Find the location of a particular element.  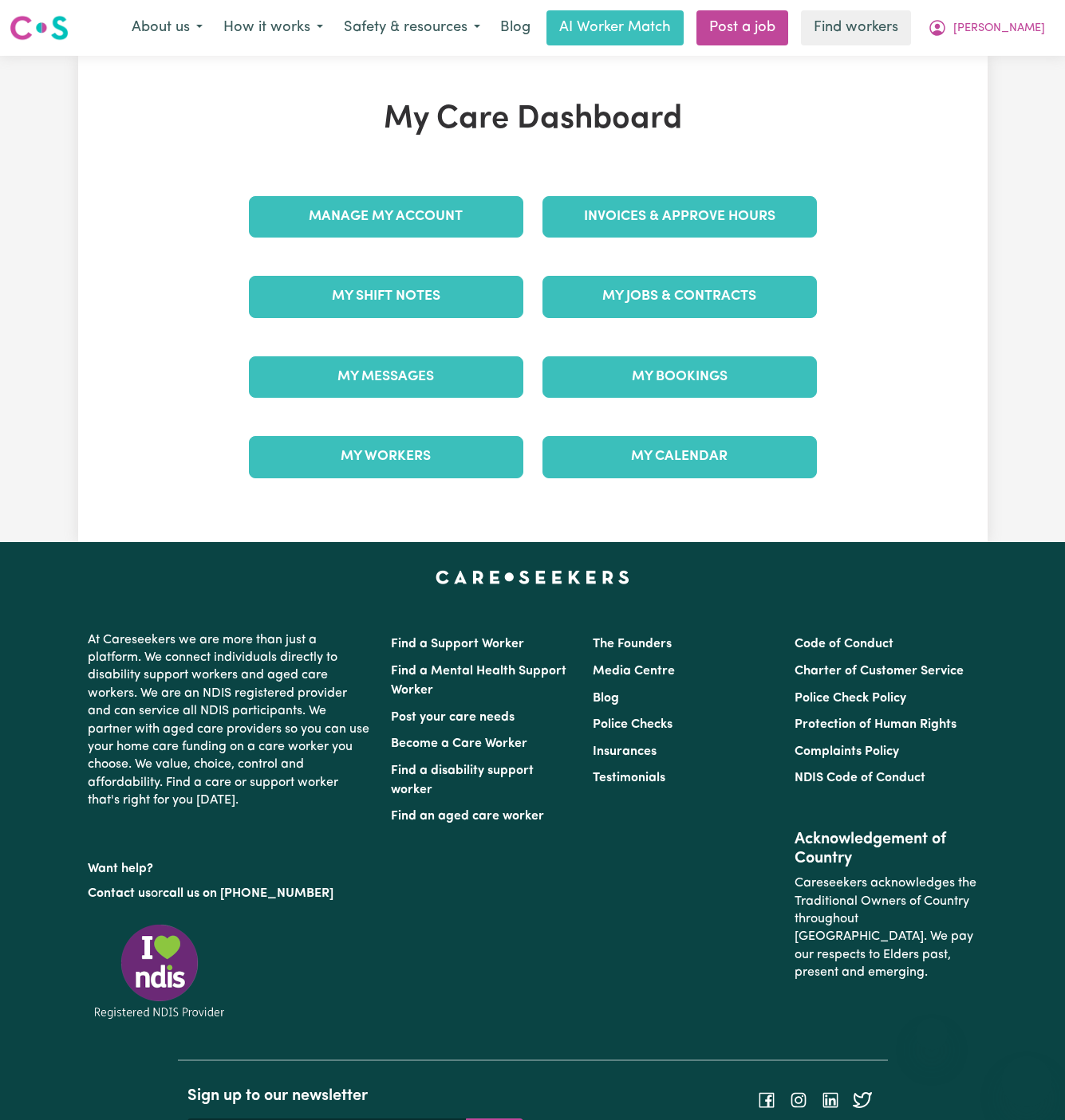

a: Testimonials is located at coordinates (629, 778).